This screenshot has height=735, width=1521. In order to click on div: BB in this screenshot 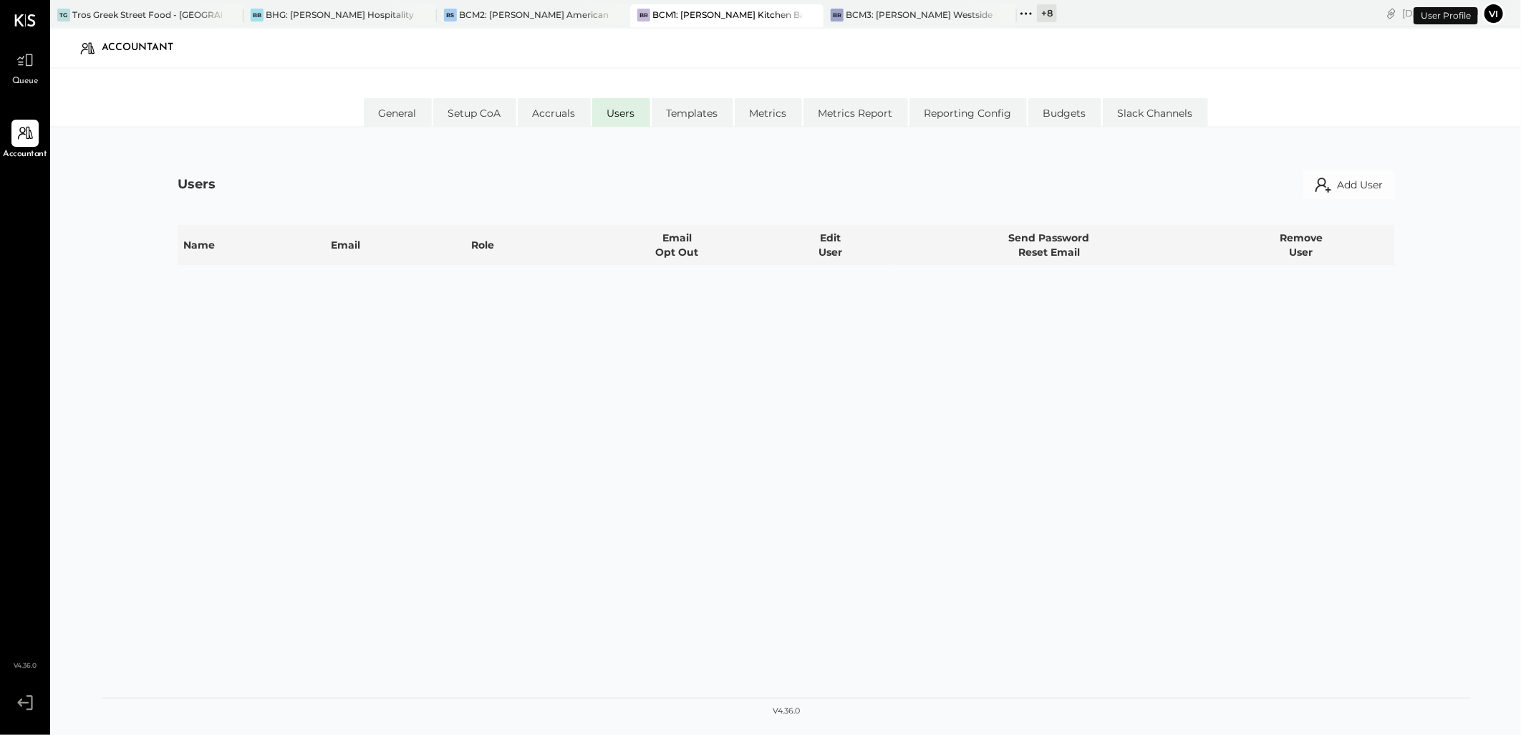, I will do `click(257, 15)`.